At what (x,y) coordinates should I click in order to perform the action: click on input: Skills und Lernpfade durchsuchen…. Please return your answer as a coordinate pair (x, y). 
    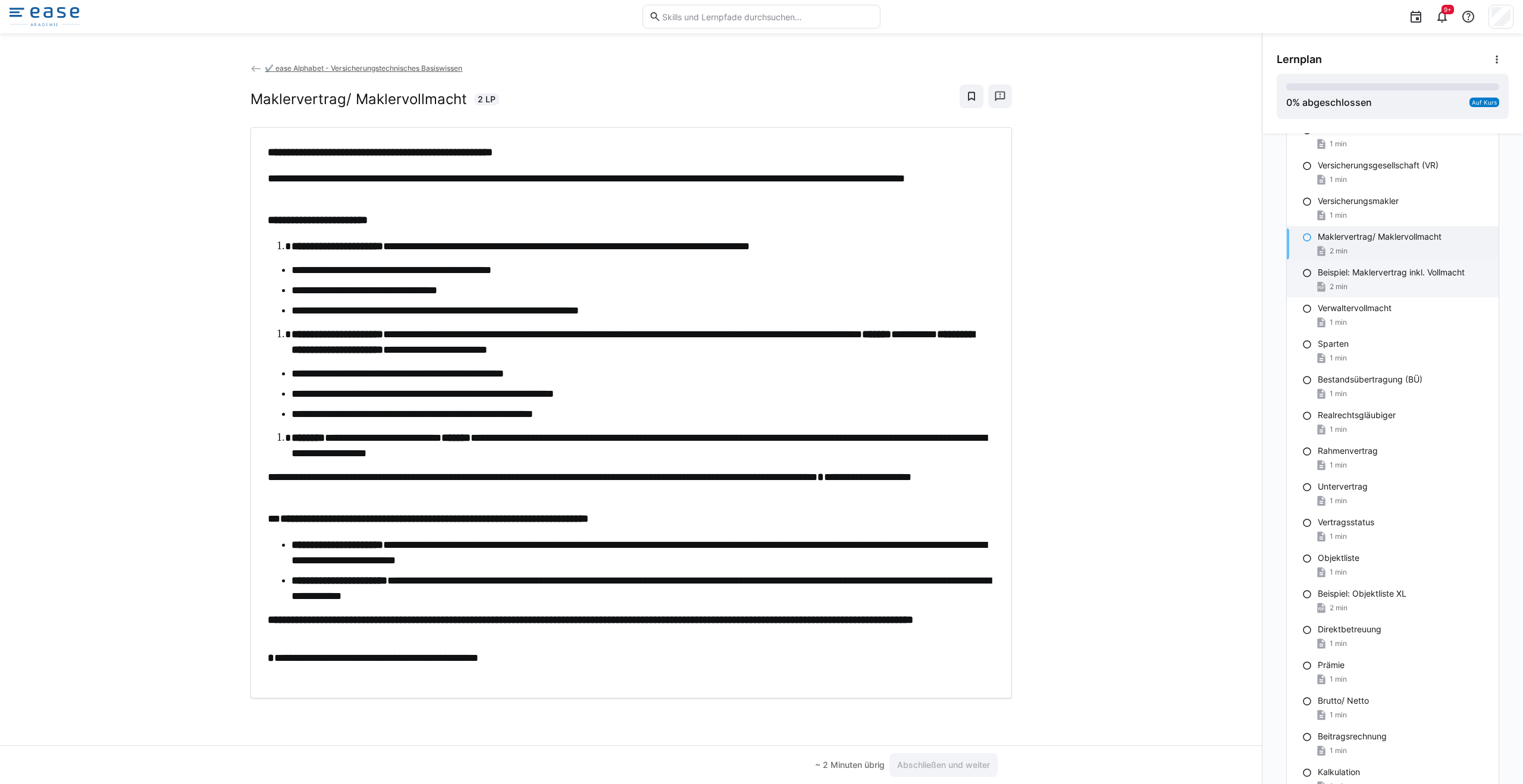
    Looking at the image, I should click on (767, 17).